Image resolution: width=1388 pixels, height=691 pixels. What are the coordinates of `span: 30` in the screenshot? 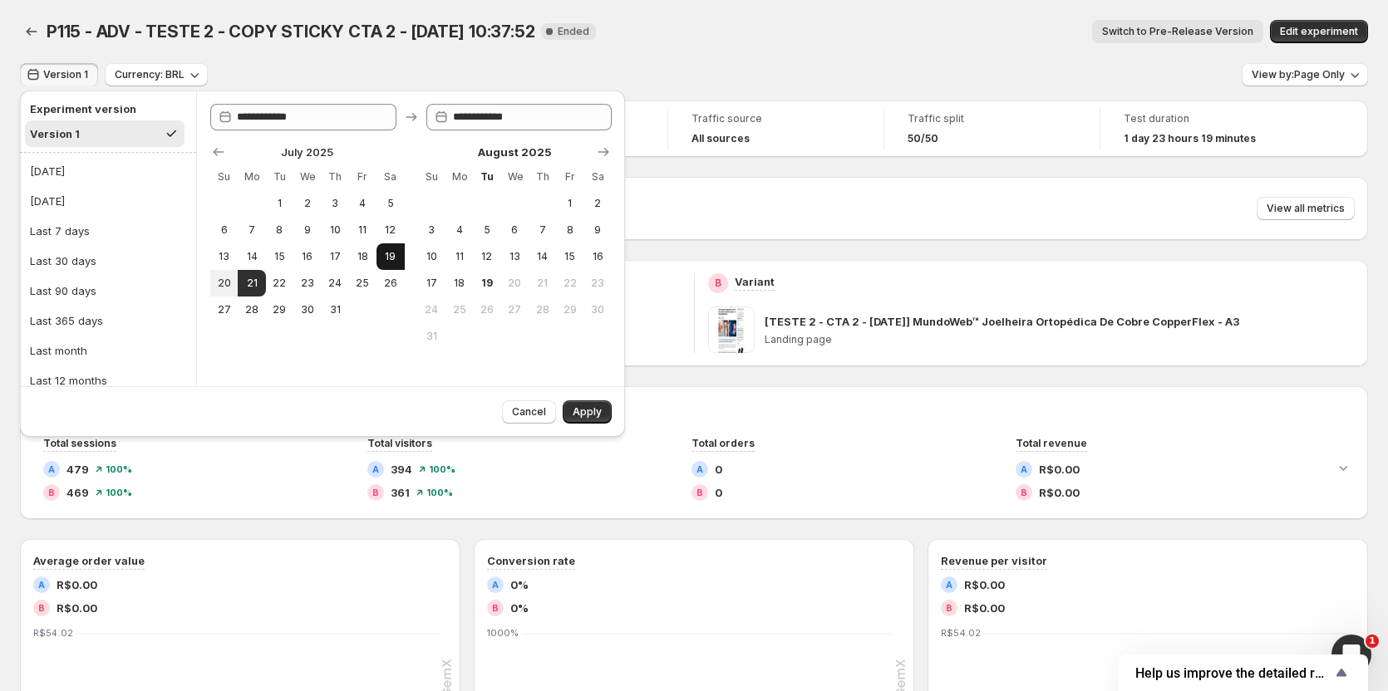 It's located at (597, 310).